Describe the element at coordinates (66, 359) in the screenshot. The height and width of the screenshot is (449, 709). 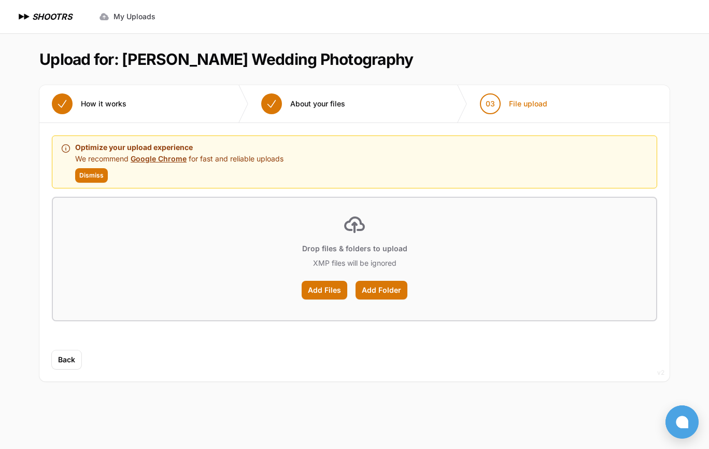
I see `button: Back` at that location.